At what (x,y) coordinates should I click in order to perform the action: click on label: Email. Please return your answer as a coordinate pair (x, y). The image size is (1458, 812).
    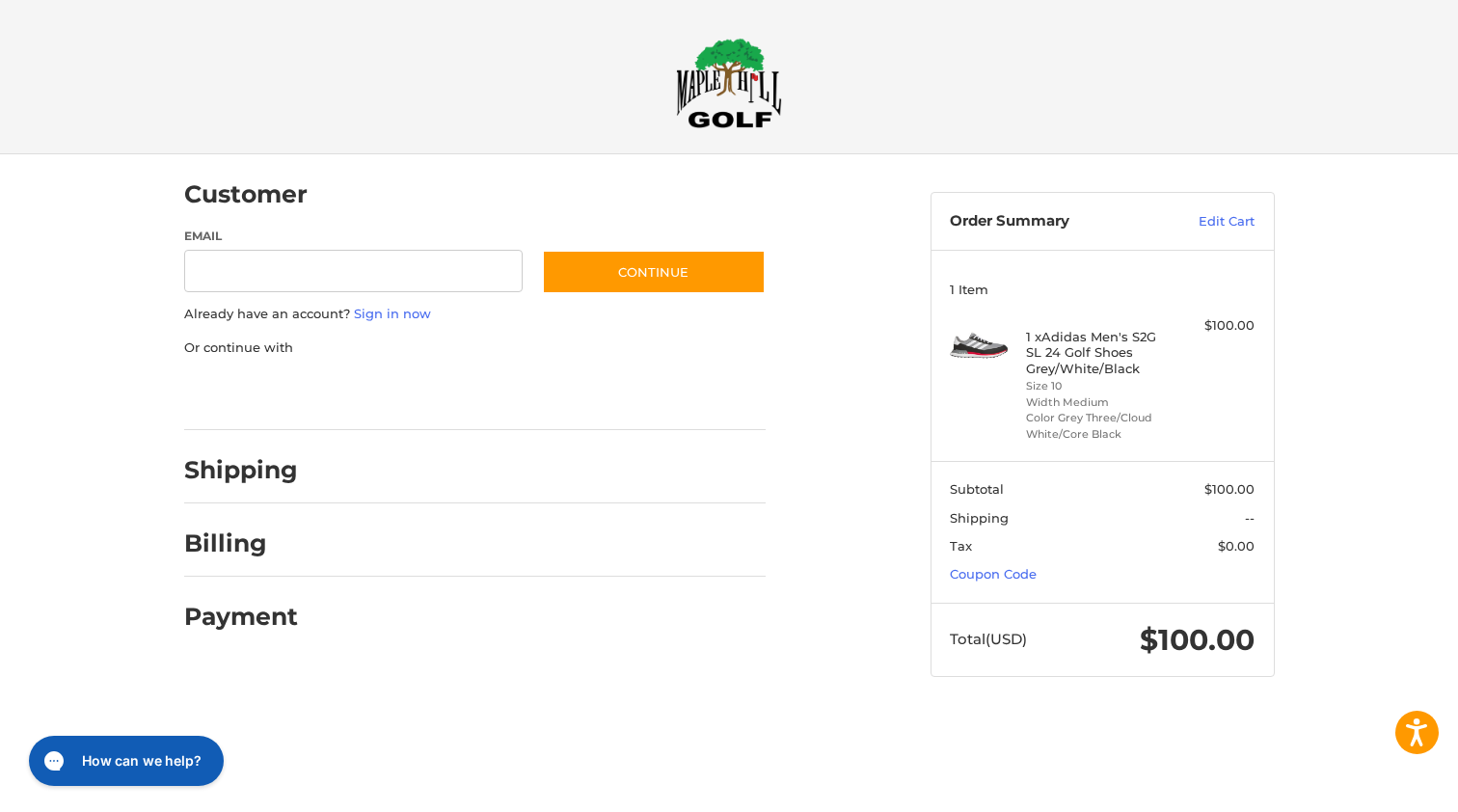
    Looking at the image, I should click on (354, 236).